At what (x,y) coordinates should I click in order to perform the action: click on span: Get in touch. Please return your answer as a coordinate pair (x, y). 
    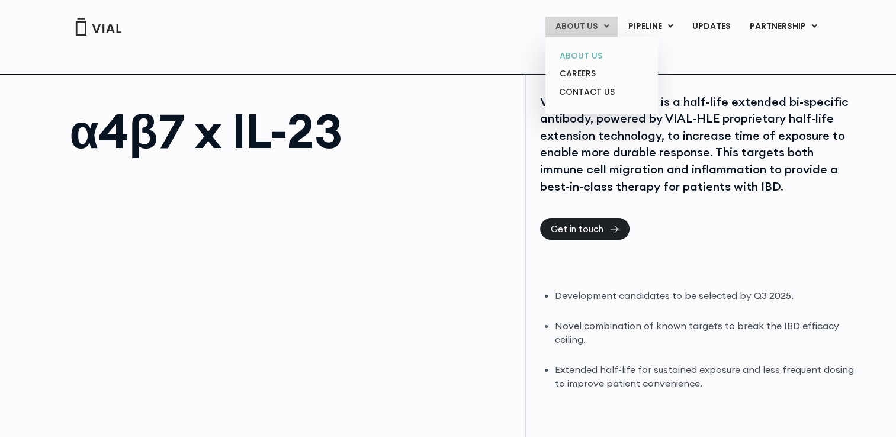
    Looking at the image, I should click on (577, 229).